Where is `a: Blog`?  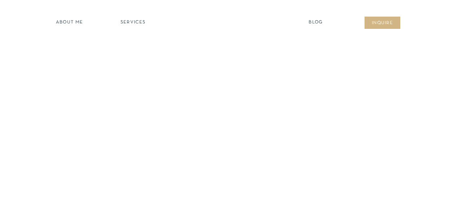
a: Blog is located at coordinates (316, 23).